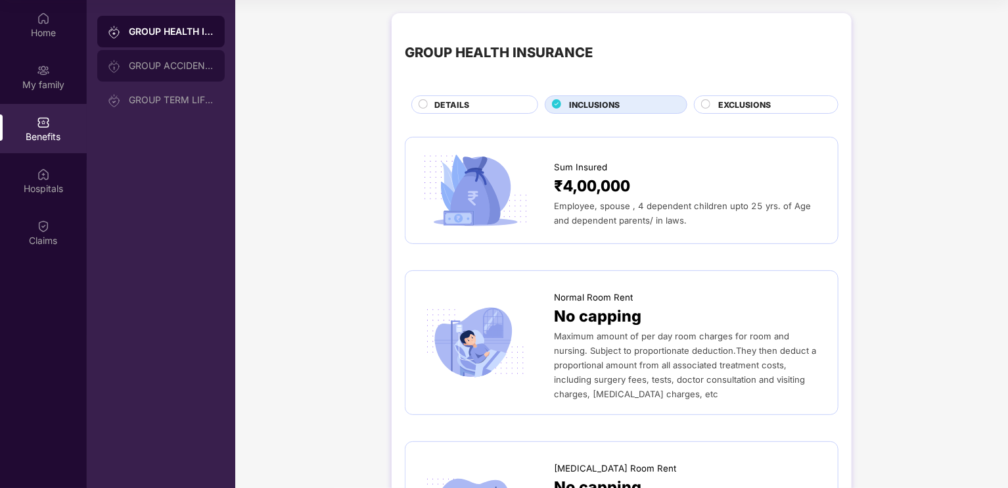 The image size is (1008, 488). I want to click on span: INCLUSIONS, so click(594, 104).